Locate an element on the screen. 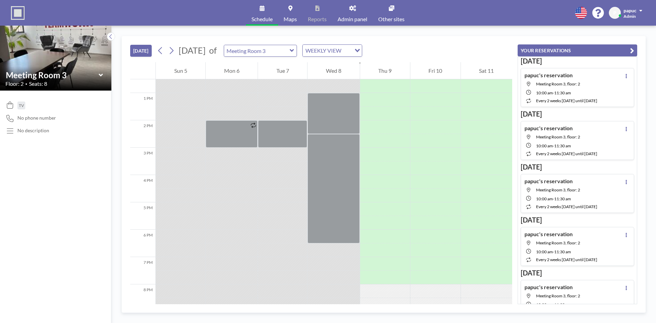 The image size is (656, 323). span: papuc is located at coordinates (630, 10).